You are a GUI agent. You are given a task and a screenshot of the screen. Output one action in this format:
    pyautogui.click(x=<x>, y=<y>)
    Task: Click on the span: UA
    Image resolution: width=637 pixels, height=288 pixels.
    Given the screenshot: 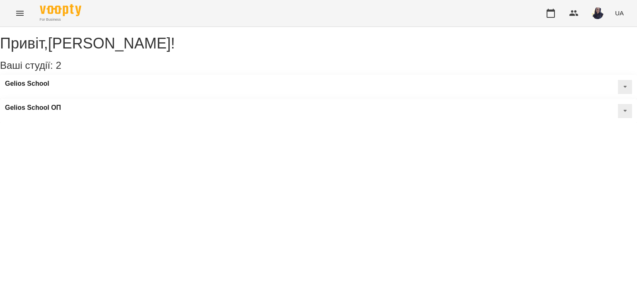 What is the action you would take?
    pyautogui.click(x=619, y=13)
    